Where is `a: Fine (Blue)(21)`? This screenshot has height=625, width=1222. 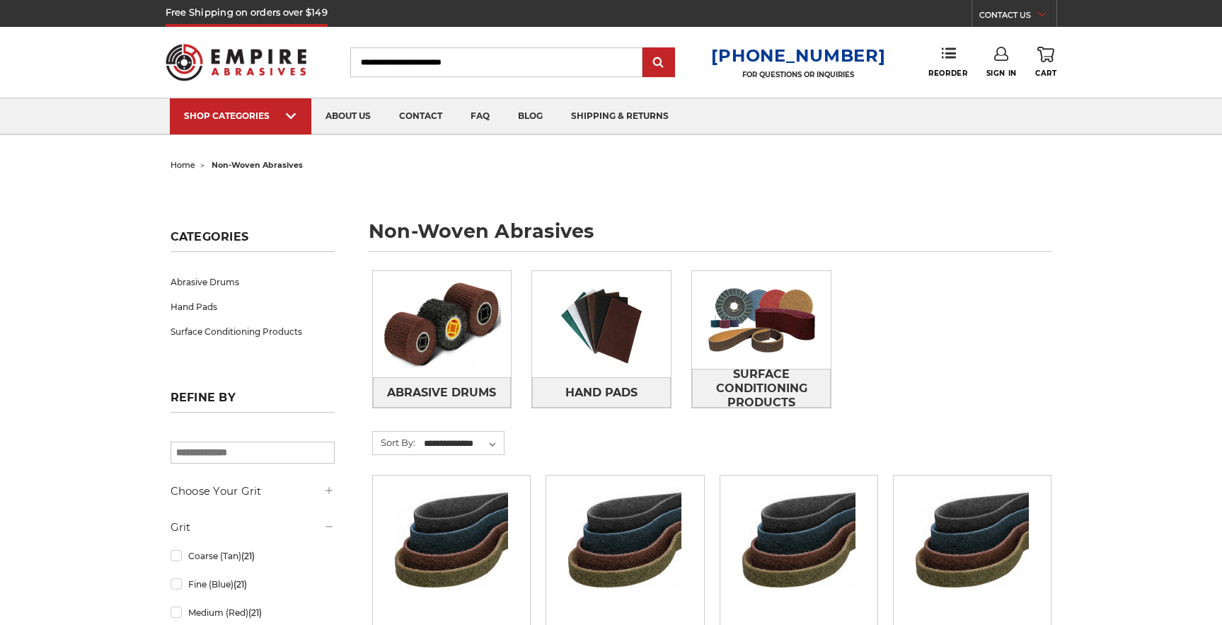 a: Fine (Blue)(21) is located at coordinates (253, 584).